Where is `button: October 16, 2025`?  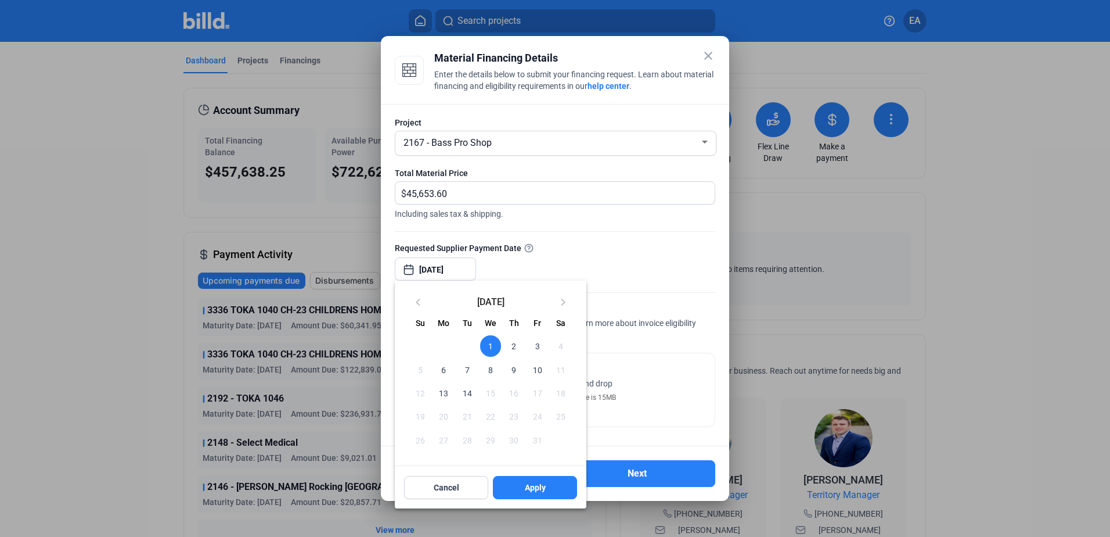 button: October 16, 2025 is located at coordinates (514, 393).